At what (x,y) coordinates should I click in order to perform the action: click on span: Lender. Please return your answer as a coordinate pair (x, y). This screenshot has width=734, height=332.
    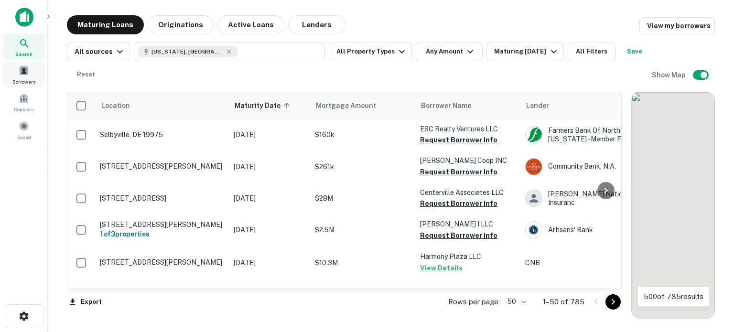
    Looking at the image, I should click on (538, 106).